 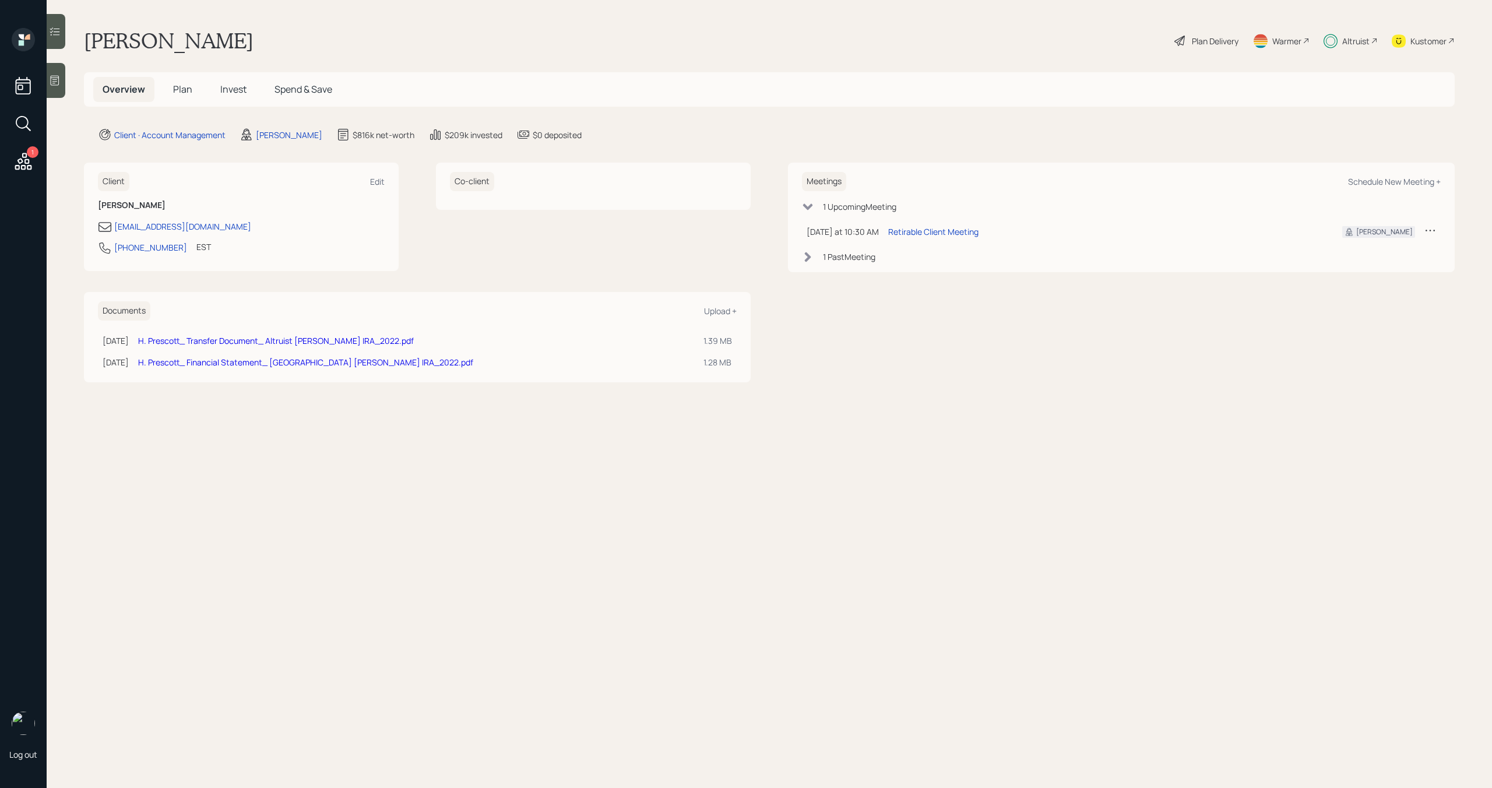 What do you see at coordinates (303, 89) in the screenshot?
I see `span: Spend & Save` at bounding box center [303, 89].